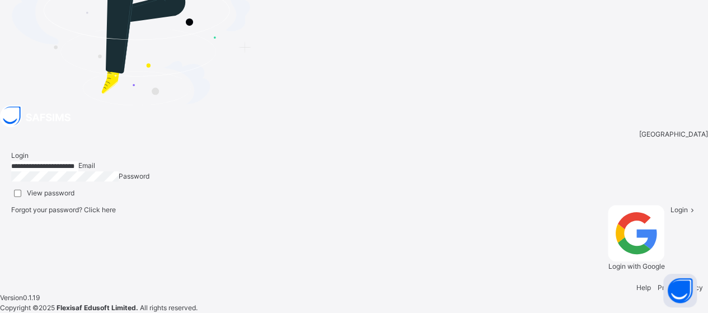 This screenshot has height=313, width=708. I want to click on img: google.396cfc9801f0270233282035f929180a.svg, so click(635, 233).